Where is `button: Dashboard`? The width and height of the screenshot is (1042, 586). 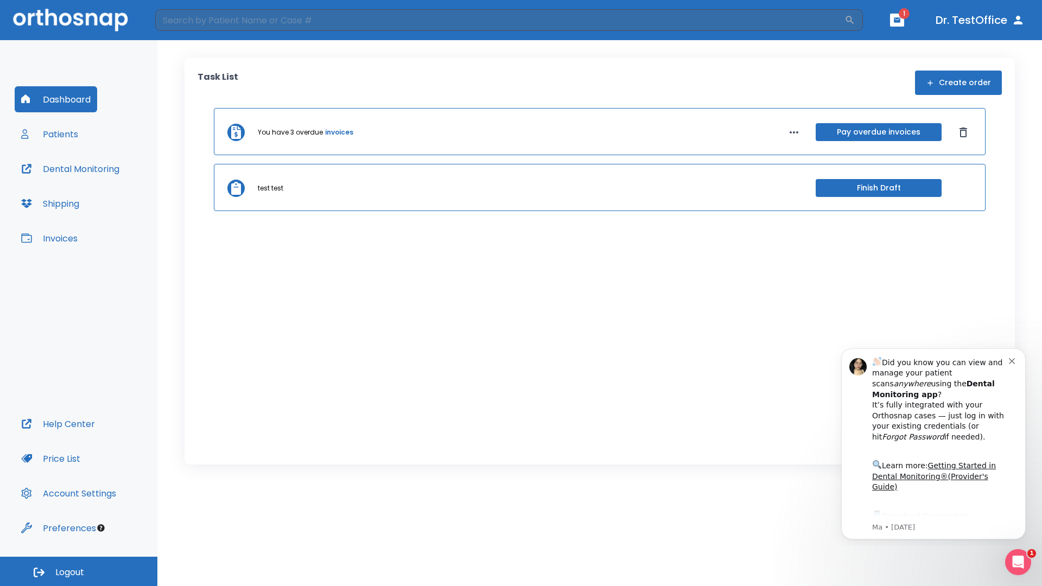
button: Dashboard is located at coordinates (56, 99).